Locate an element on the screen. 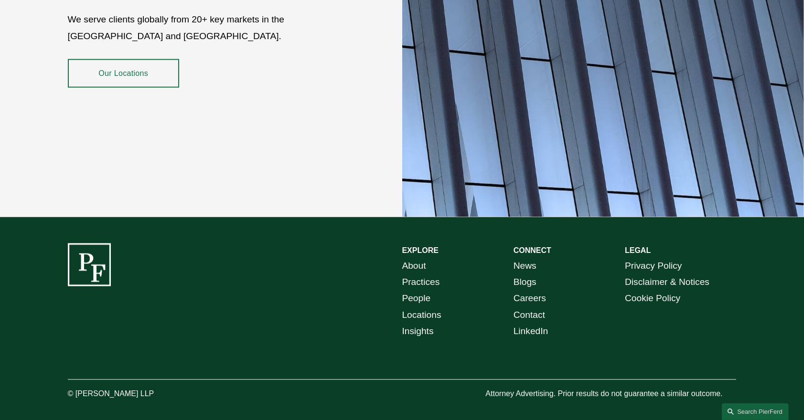 The width and height of the screenshot is (804, 420). a: Cookie Policy is located at coordinates (652, 299).